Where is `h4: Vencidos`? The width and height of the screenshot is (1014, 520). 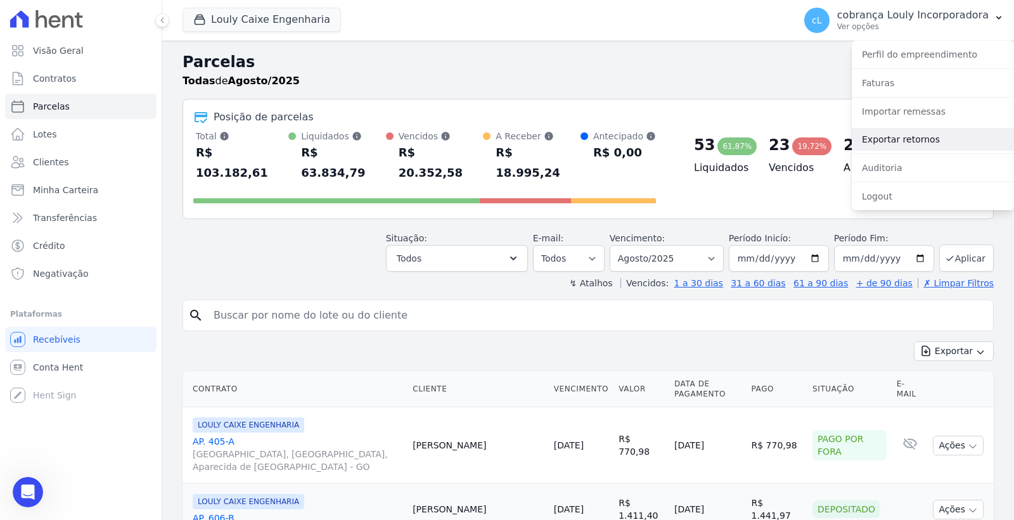 h4: Vencidos is located at coordinates (796, 168).